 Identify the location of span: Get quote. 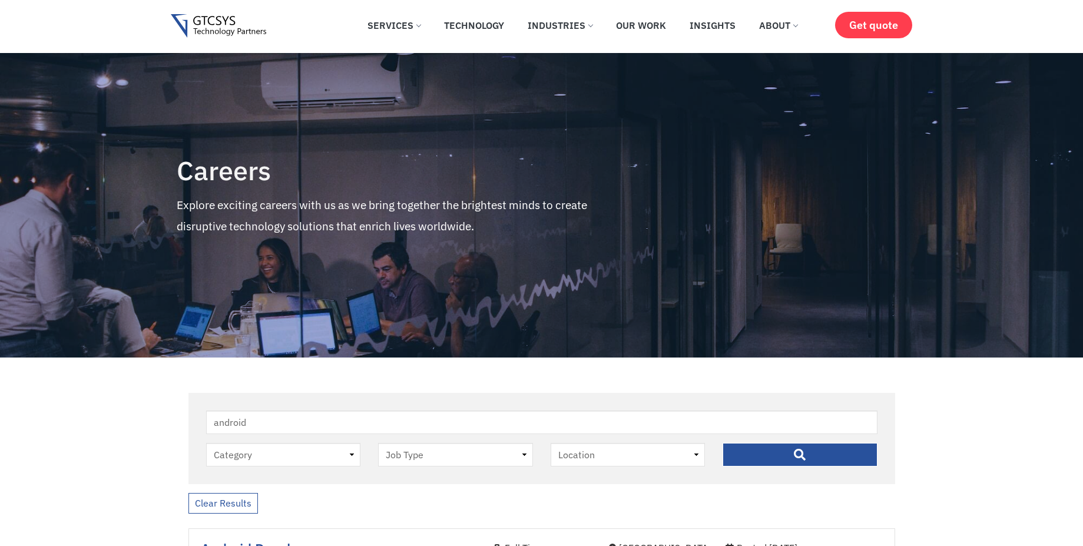
(873, 25).